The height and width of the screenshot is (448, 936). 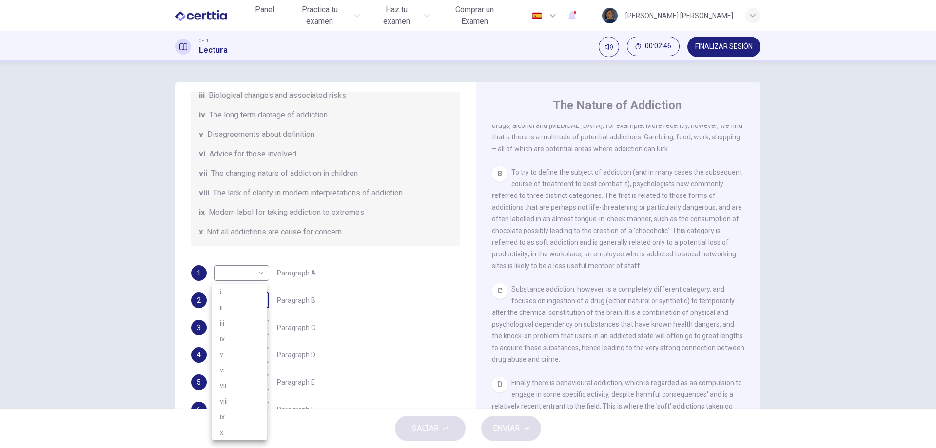 What do you see at coordinates (239, 401) in the screenshot?
I see `li: viii` at bounding box center [239, 401].